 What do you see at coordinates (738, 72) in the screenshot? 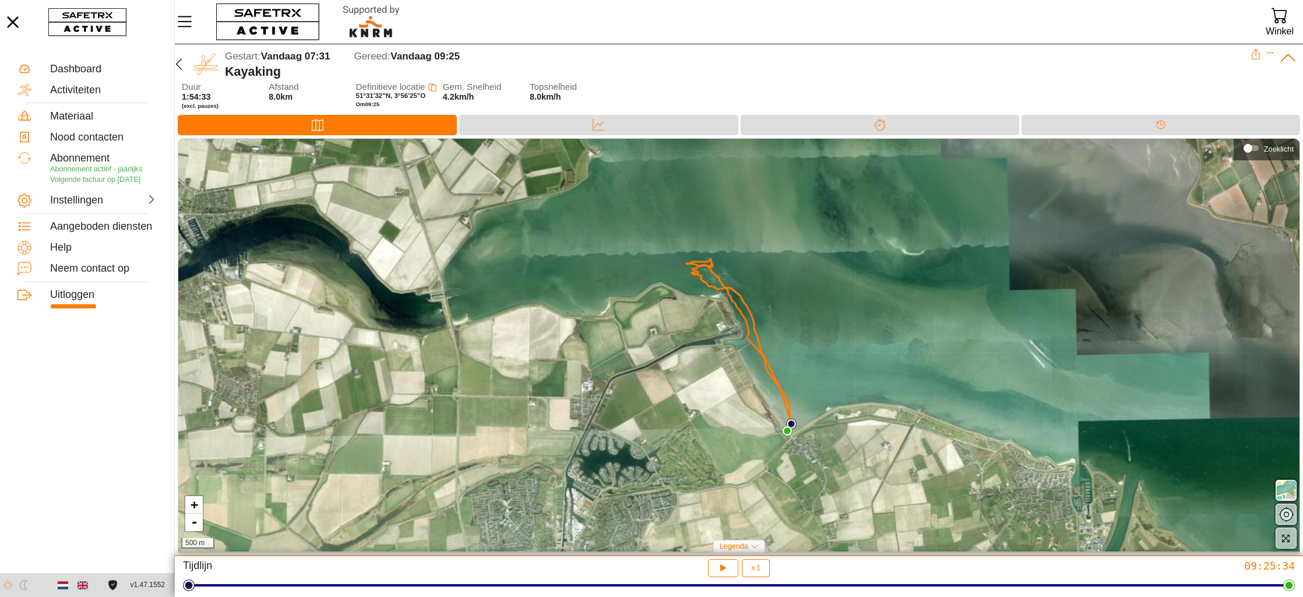
I see `div: Kayaking` at bounding box center [738, 72].